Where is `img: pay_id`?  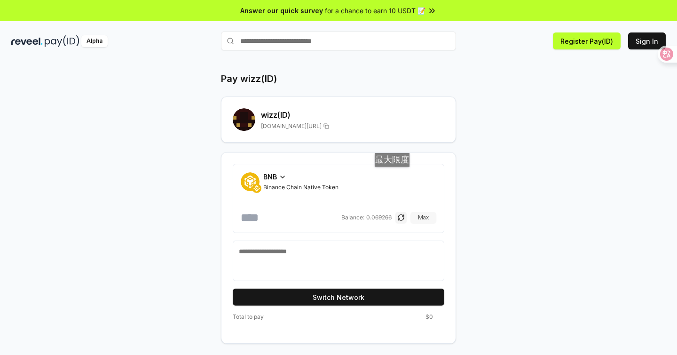 img: pay_id is located at coordinates (62, 41).